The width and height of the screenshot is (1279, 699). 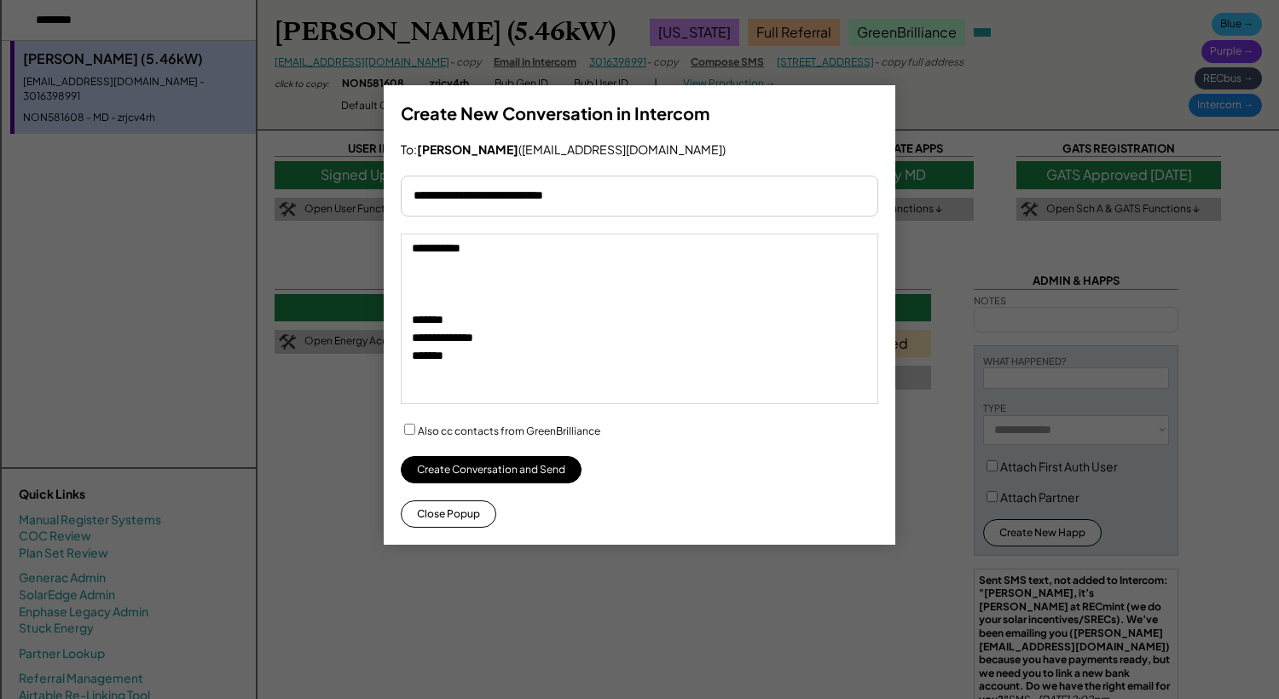 What do you see at coordinates (448, 514) in the screenshot?
I see `button: Close Popup` at bounding box center [448, 514].